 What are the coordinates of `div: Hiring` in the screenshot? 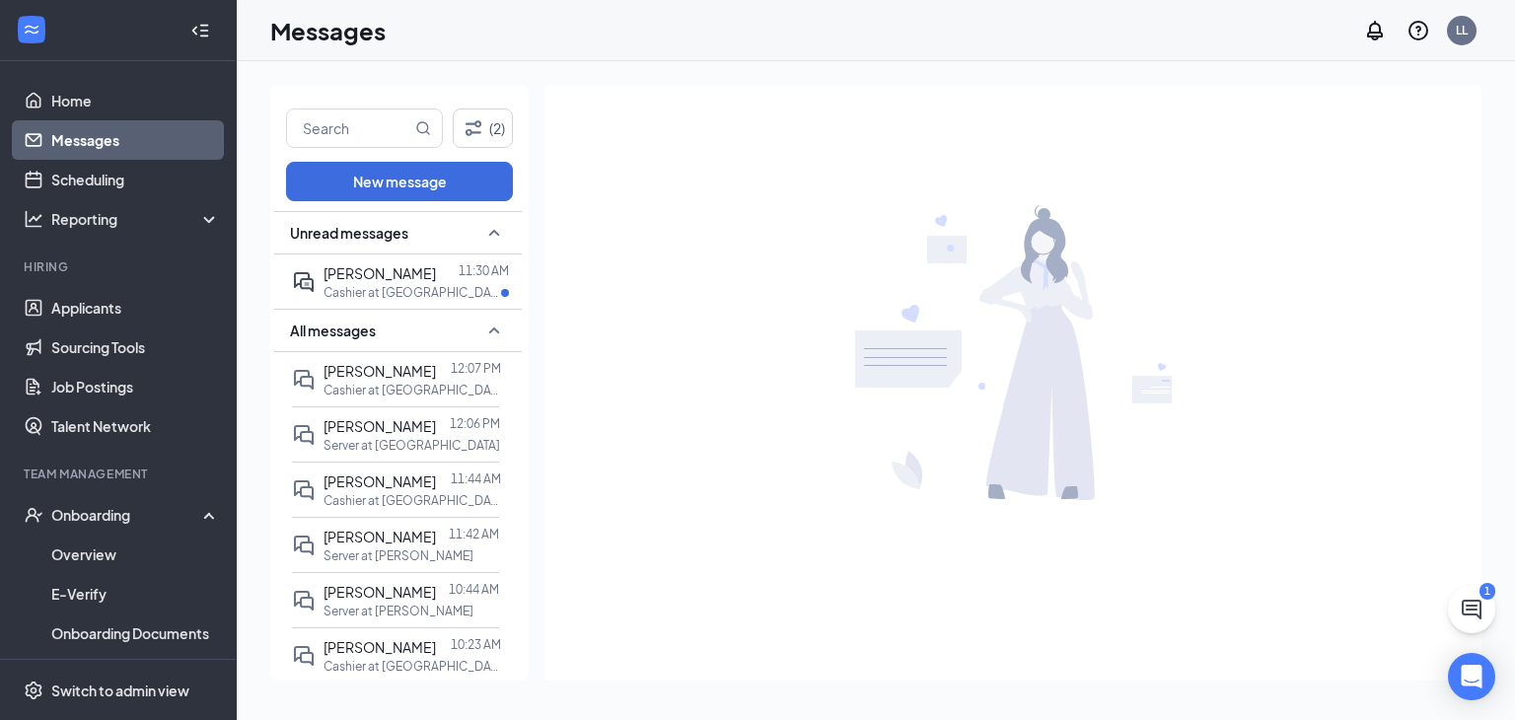 It's located at (119, 266).